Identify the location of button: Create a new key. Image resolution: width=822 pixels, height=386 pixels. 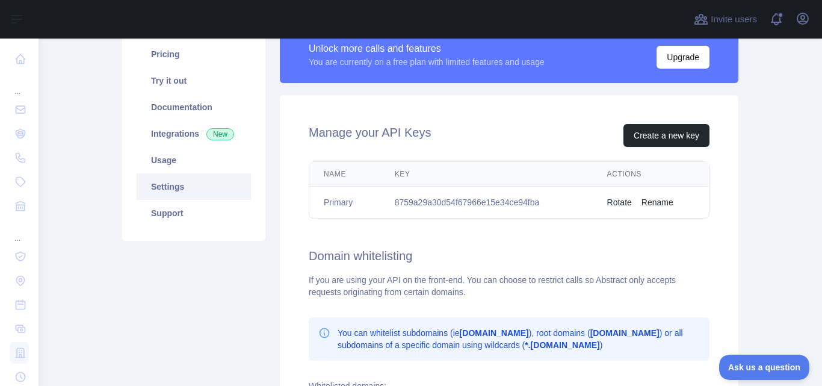
(666, 135).